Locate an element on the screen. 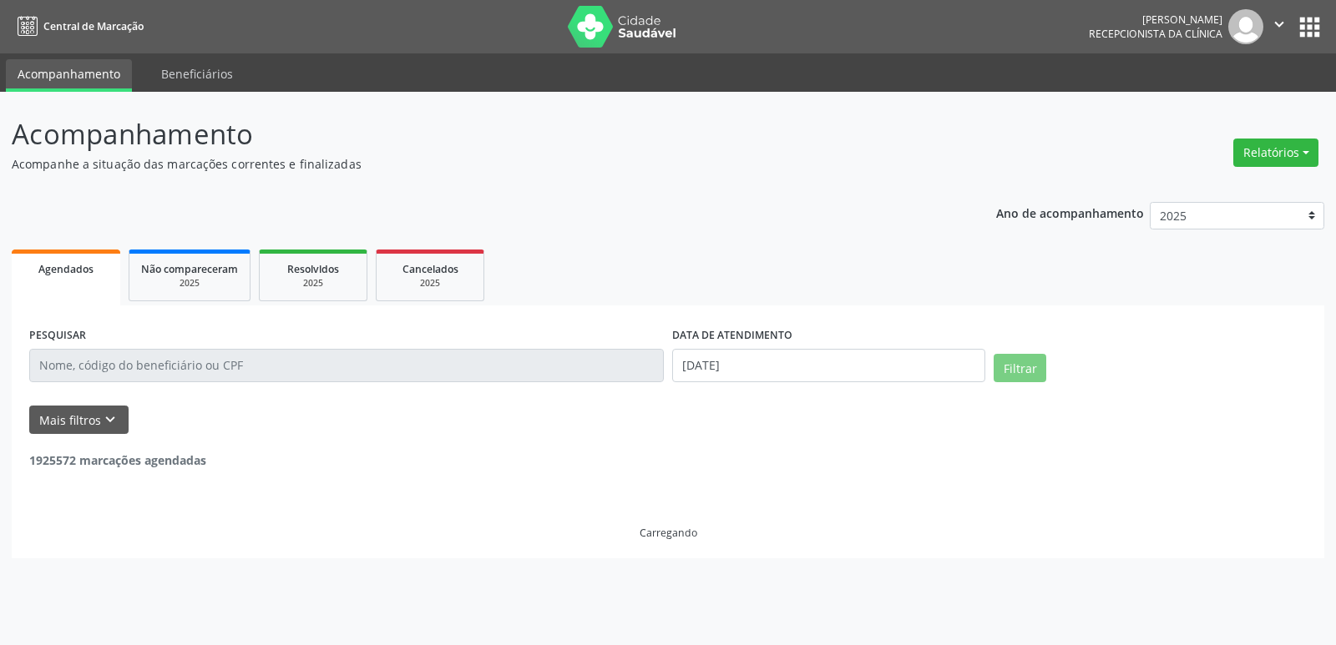 The height and width of the screenshot is (645, 1336). span: Agendados is located at coordinates (66, 269).